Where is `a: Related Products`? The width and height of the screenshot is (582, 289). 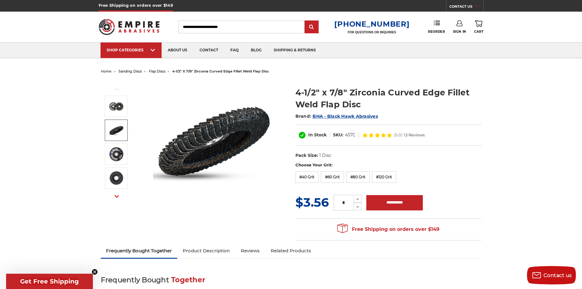 a: Related Products is located at coordinates (291, 251).